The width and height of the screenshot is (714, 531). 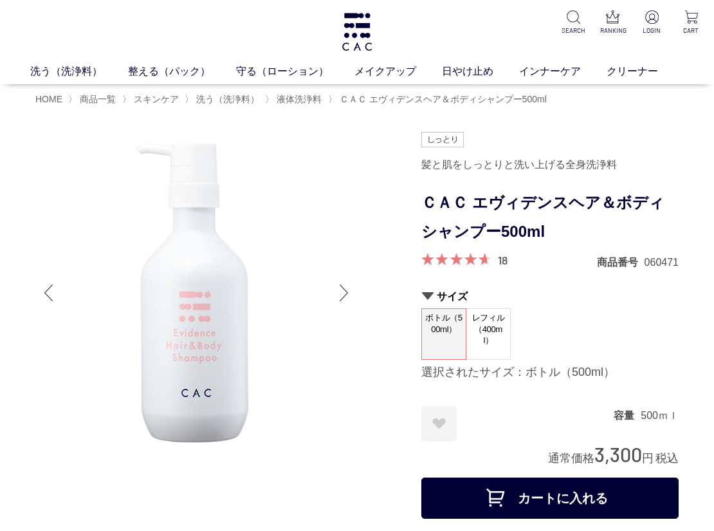 I want to click on div: 髪と肌をしっとりと洗い上げる全身洗浄料, so click(x=550, y=165).